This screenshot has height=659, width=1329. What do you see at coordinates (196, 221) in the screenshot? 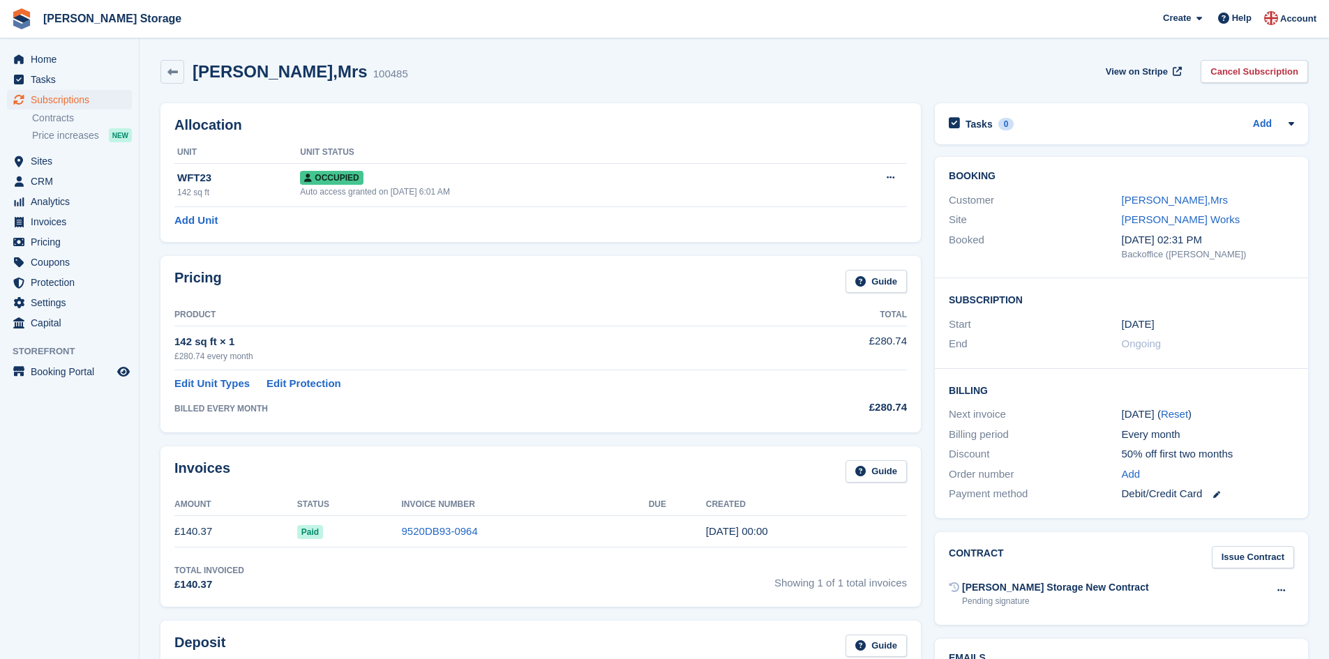
I see `a: Add Unit` at bounding box center [196, 221].